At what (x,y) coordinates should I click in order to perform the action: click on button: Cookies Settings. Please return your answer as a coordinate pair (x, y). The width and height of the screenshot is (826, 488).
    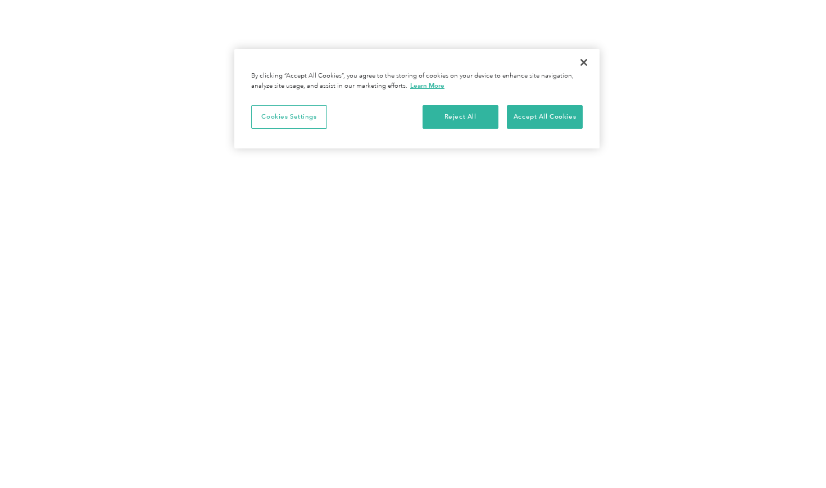
    Looking at the image, I should click on (289, 117).